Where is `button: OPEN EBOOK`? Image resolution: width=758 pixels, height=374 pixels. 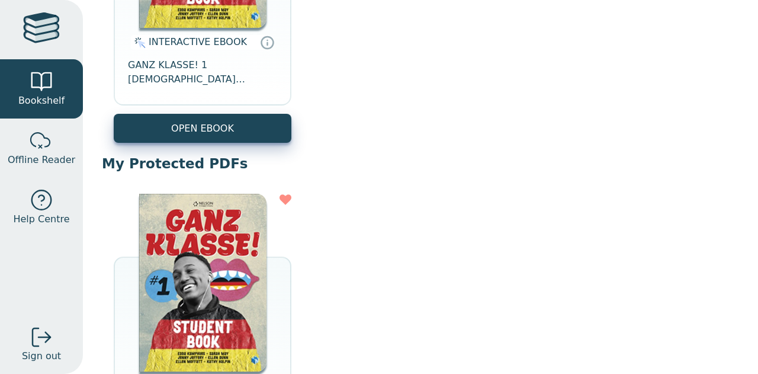
button: OPEN EBOOK is located at coordinates (202, 128).